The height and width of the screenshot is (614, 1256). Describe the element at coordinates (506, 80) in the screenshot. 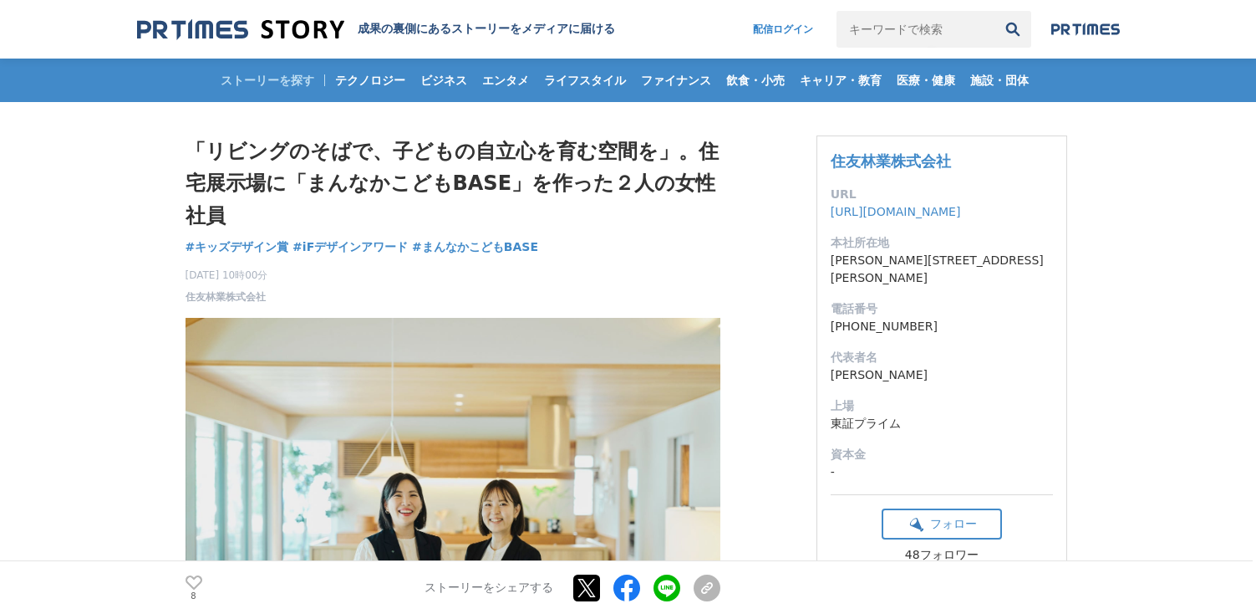

I see `a: エンタメ` at that location.